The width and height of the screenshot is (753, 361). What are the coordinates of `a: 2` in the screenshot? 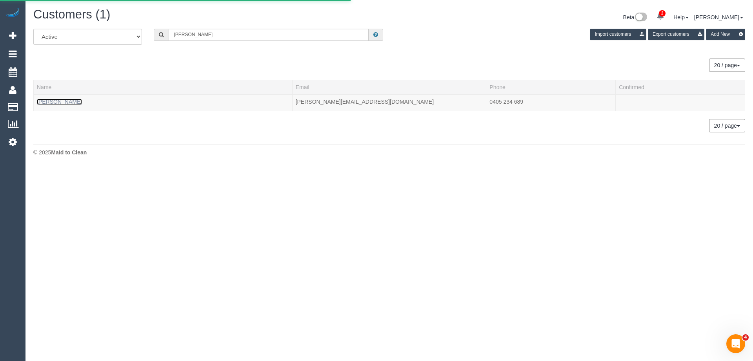 It's located at (660, 16).